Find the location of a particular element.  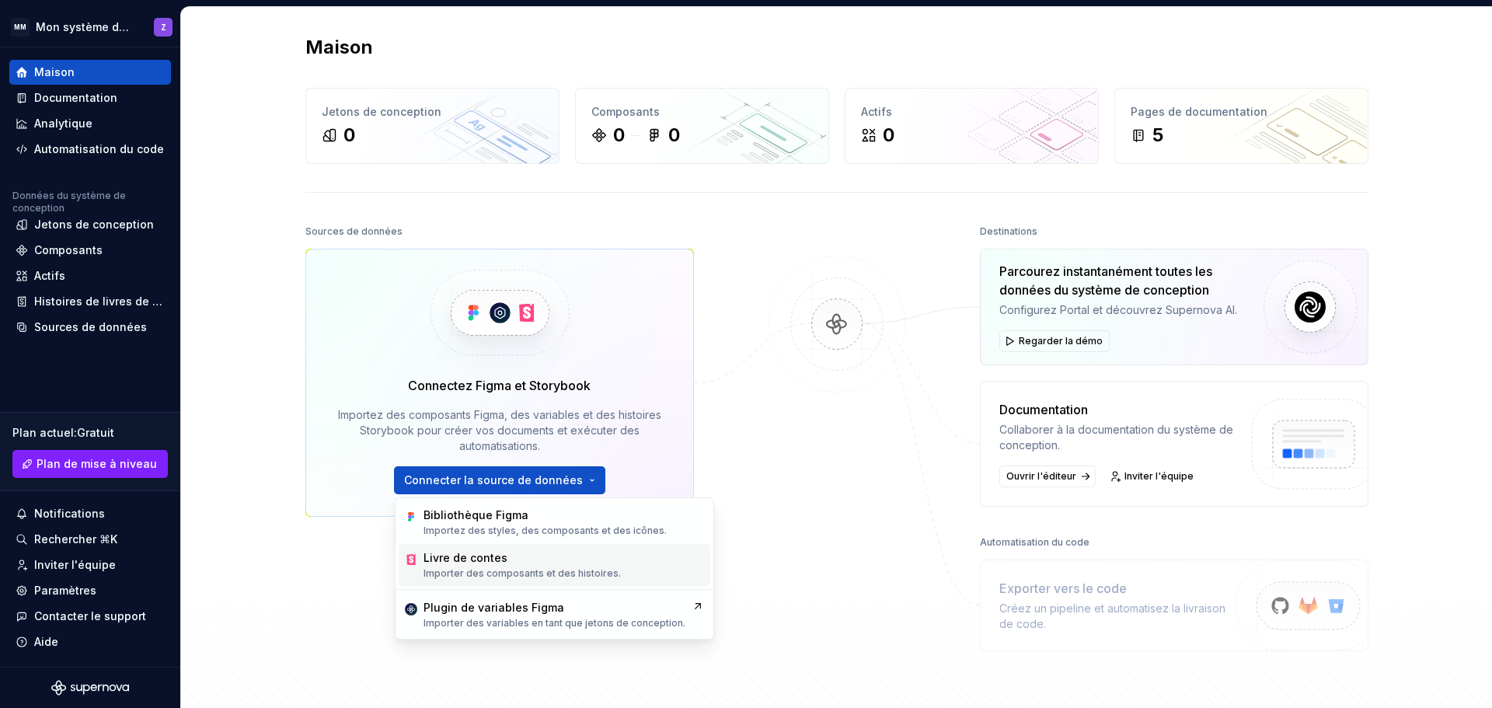

font: Plugin de variables Figma is located at coordinates (494, 607).